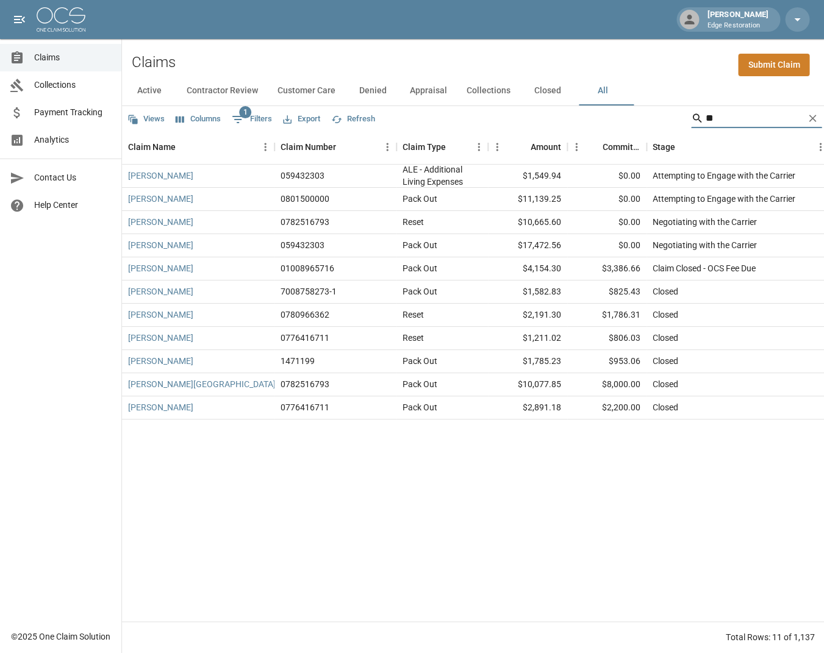 The image size is (824, 653). I want to click on div: Stage, so click(664, 147).